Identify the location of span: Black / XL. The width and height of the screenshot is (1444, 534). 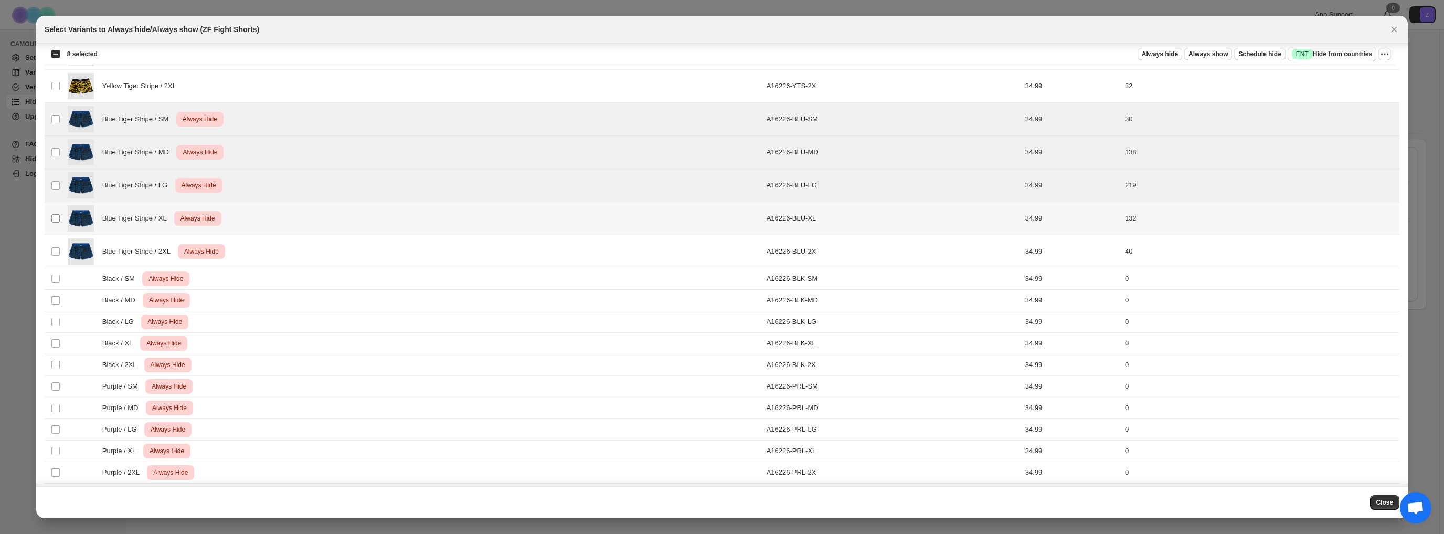
(120, 343).